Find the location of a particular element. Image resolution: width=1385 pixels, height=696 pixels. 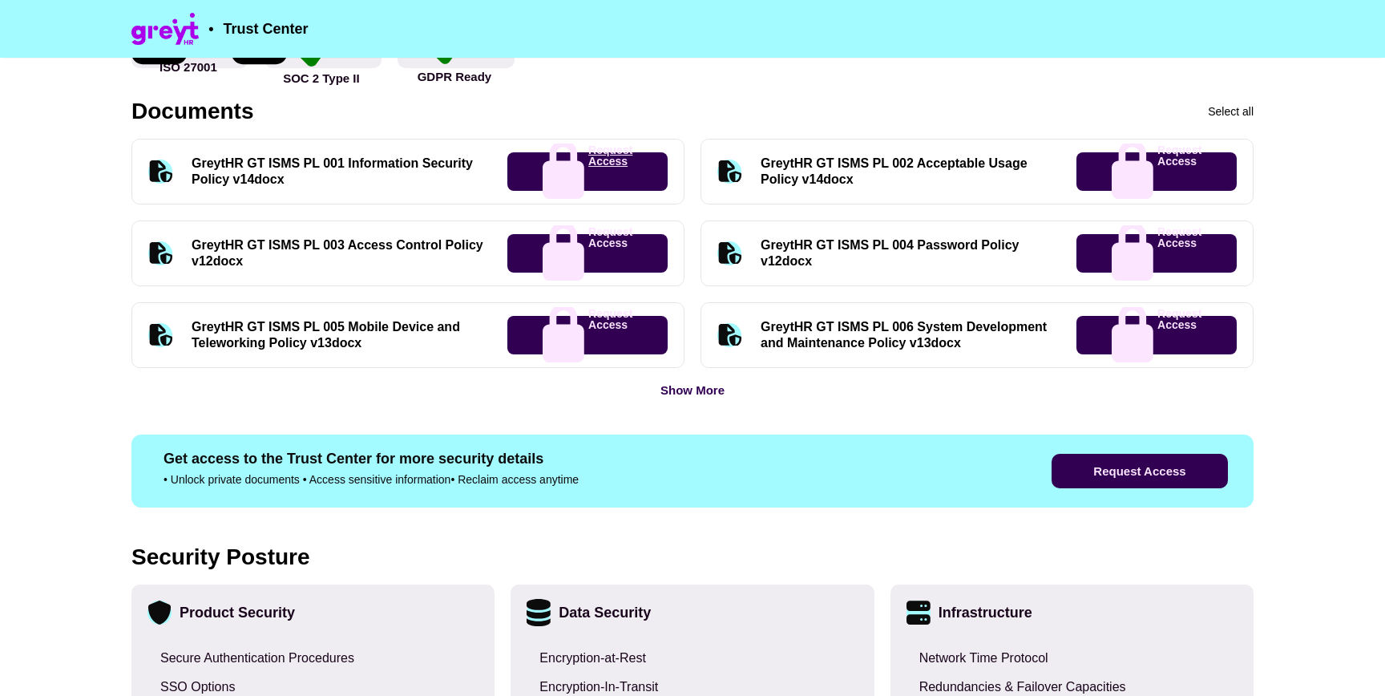

div: GreytHR GT ISMS PL 002 Acceptable Usage Policy v14docx is located at coordinates (909, 172).